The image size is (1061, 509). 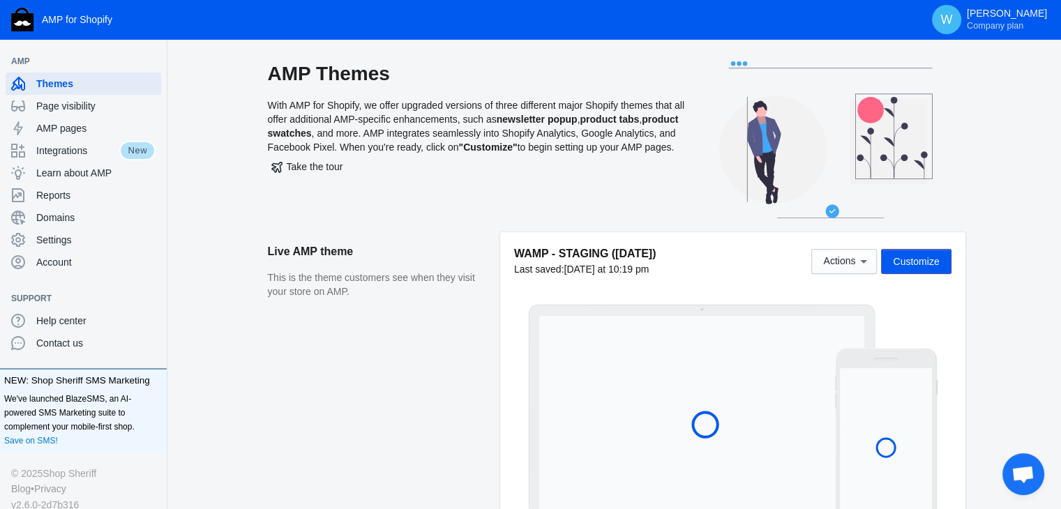 I want to click on span: W, so click(x=946, y=20).